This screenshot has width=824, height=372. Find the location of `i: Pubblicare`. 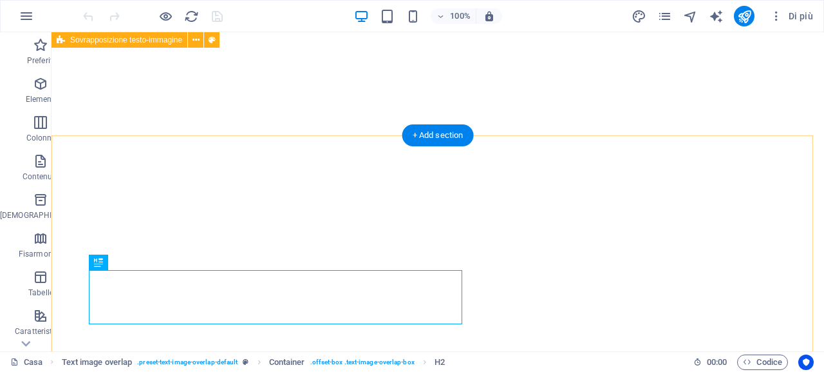

i: Pubblicare is located at coordinates (745, 16).